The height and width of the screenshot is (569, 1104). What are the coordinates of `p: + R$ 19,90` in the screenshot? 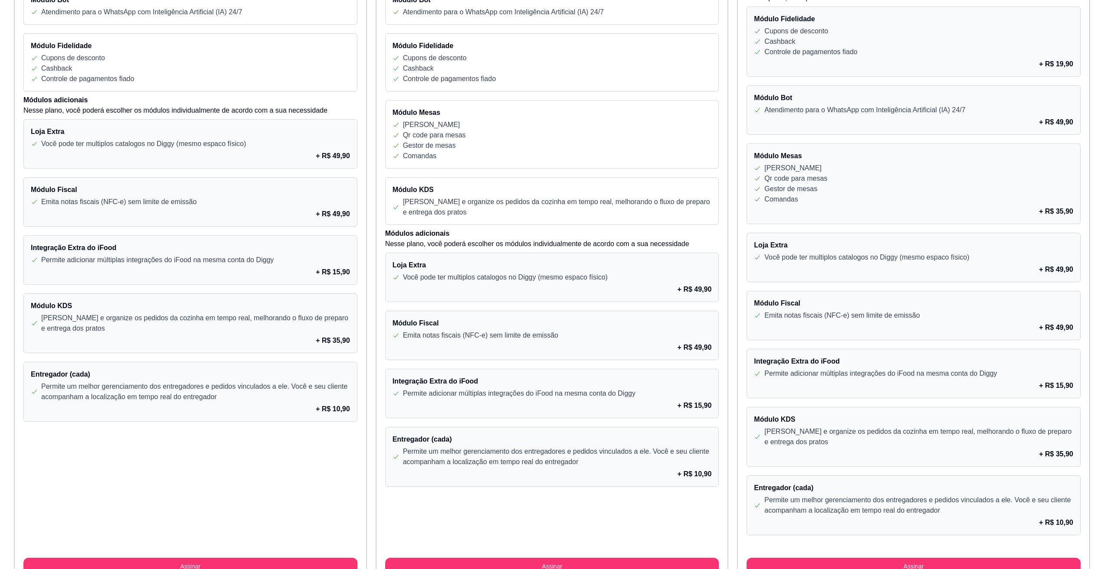 It's located at (1056, 64).